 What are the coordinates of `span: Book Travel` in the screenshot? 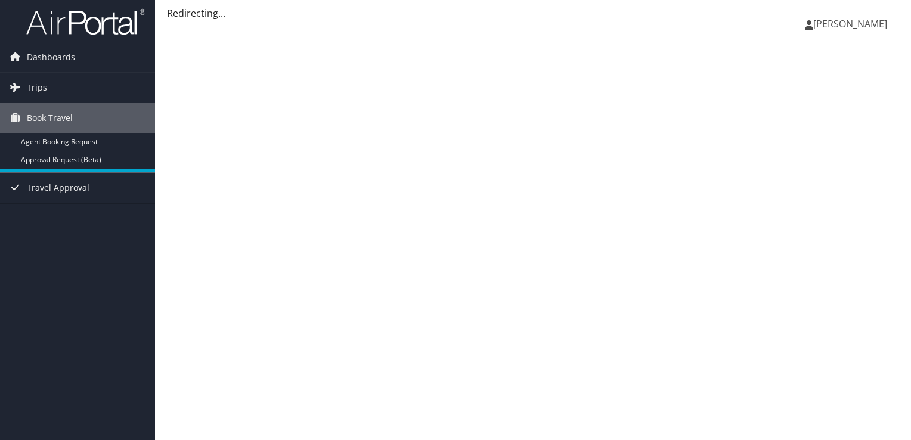 It's located at (50, 118).